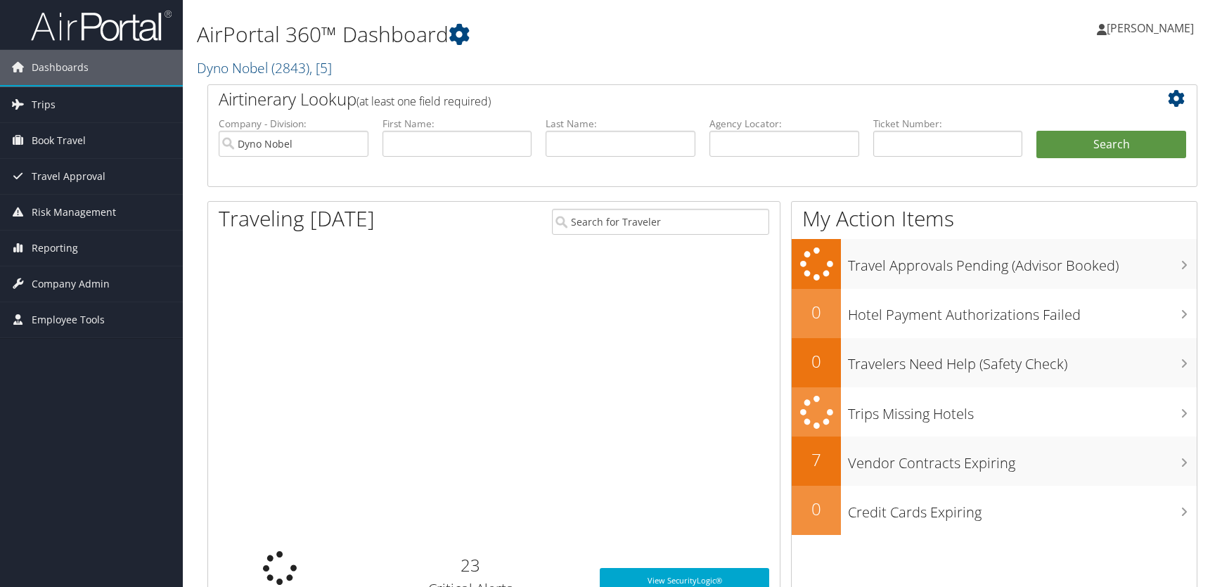 Image resolution: width=1222 pixels, height=587 pixels. Describe the element at coordinates (994, 363) in the screenshot. I see `a: 0Travelers Need Help (Safety Check)` at that location.